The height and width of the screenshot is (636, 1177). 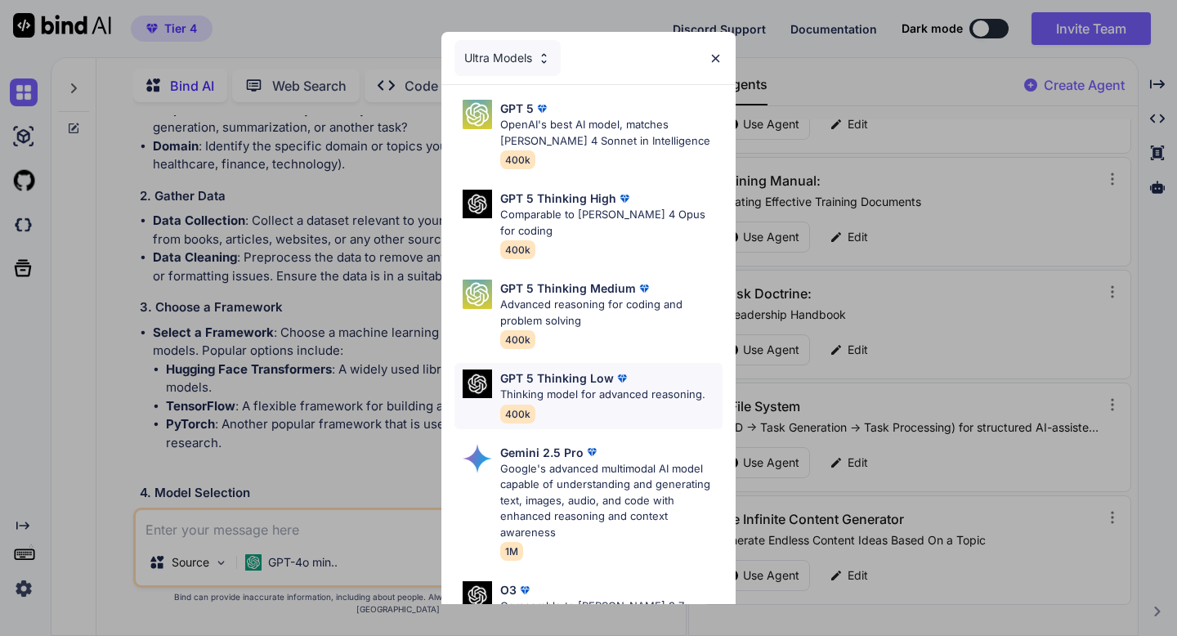 I want to click on p: Gemini 2.5 Pro, so click(x=542, y=452).